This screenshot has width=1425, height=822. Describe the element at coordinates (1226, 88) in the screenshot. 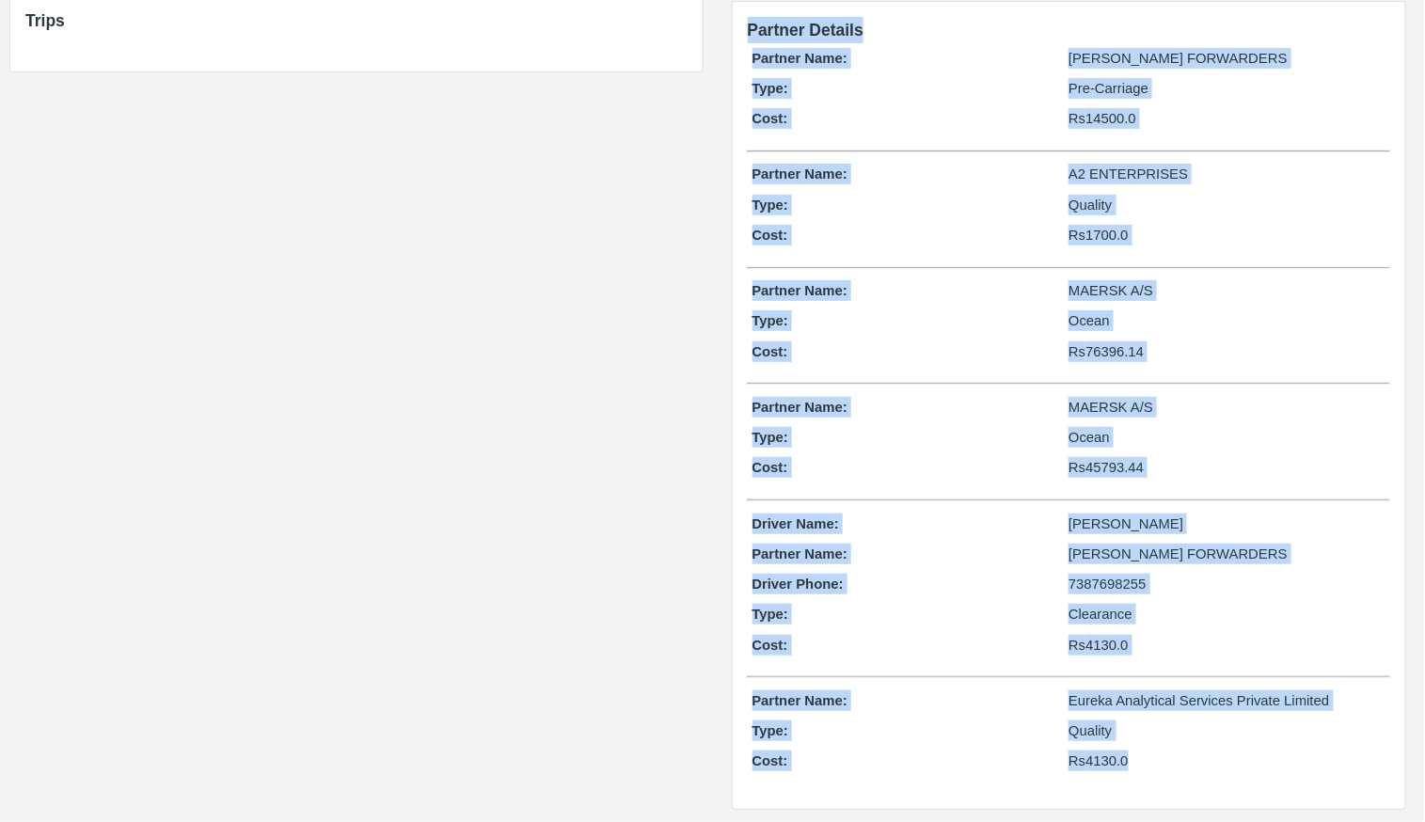

I see `p: Pre-Carriage` at that location.